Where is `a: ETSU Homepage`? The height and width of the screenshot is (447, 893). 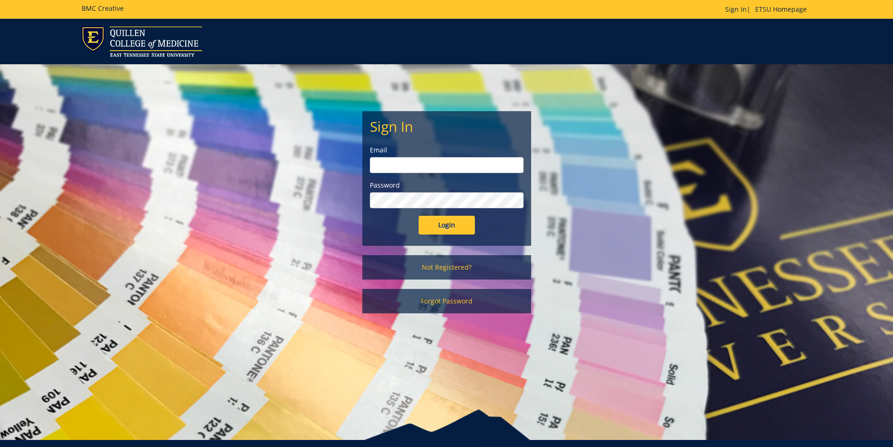
a: ETSU Homepage is located at coordinates (781, 9).